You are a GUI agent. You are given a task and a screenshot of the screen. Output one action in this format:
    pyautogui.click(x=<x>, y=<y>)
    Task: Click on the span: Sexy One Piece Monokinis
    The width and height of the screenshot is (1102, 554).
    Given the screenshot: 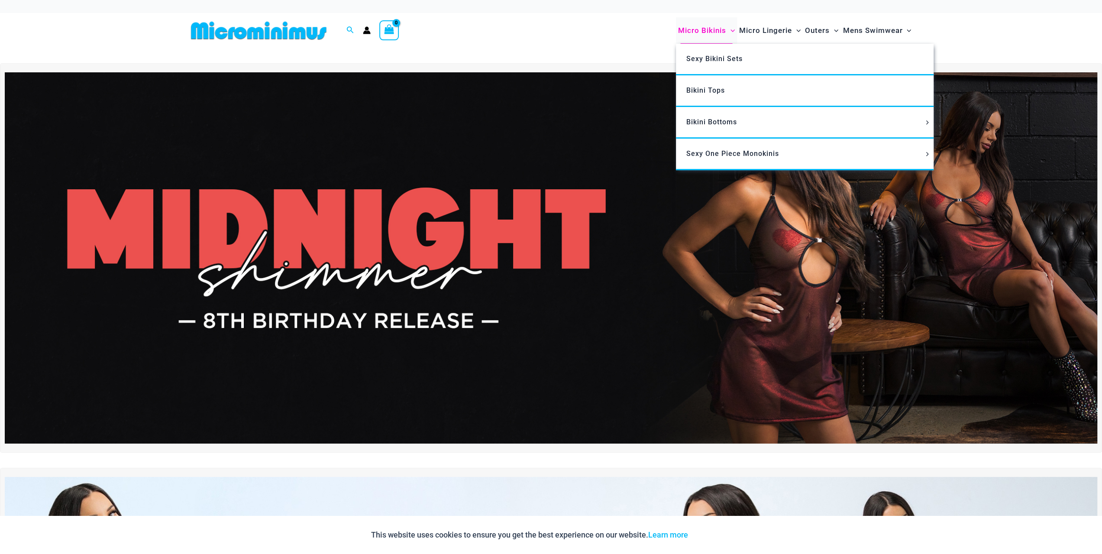 What is the action you would take?
    pyautogui.click(x=733, y=153)
    